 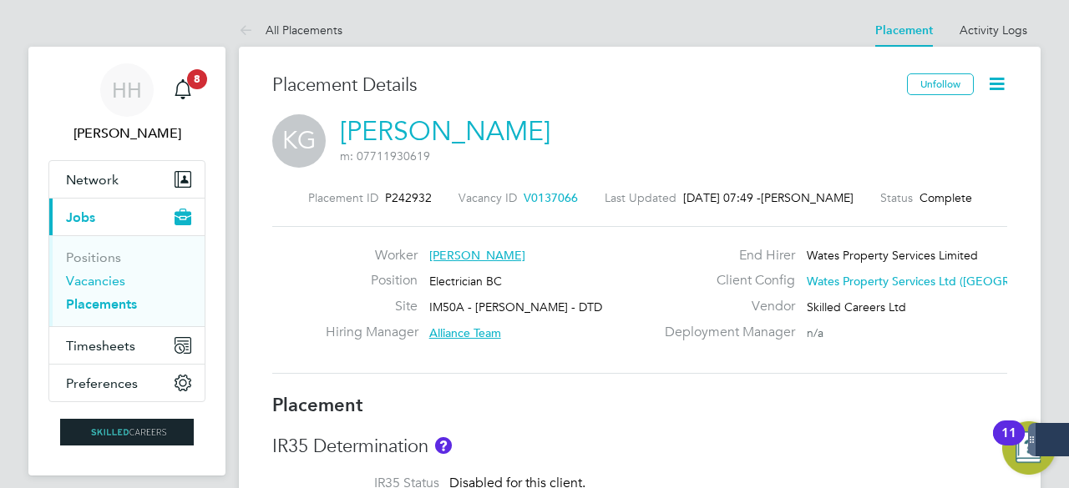 I want to click on label: Deployment Manager, so click(x=725, y=332).